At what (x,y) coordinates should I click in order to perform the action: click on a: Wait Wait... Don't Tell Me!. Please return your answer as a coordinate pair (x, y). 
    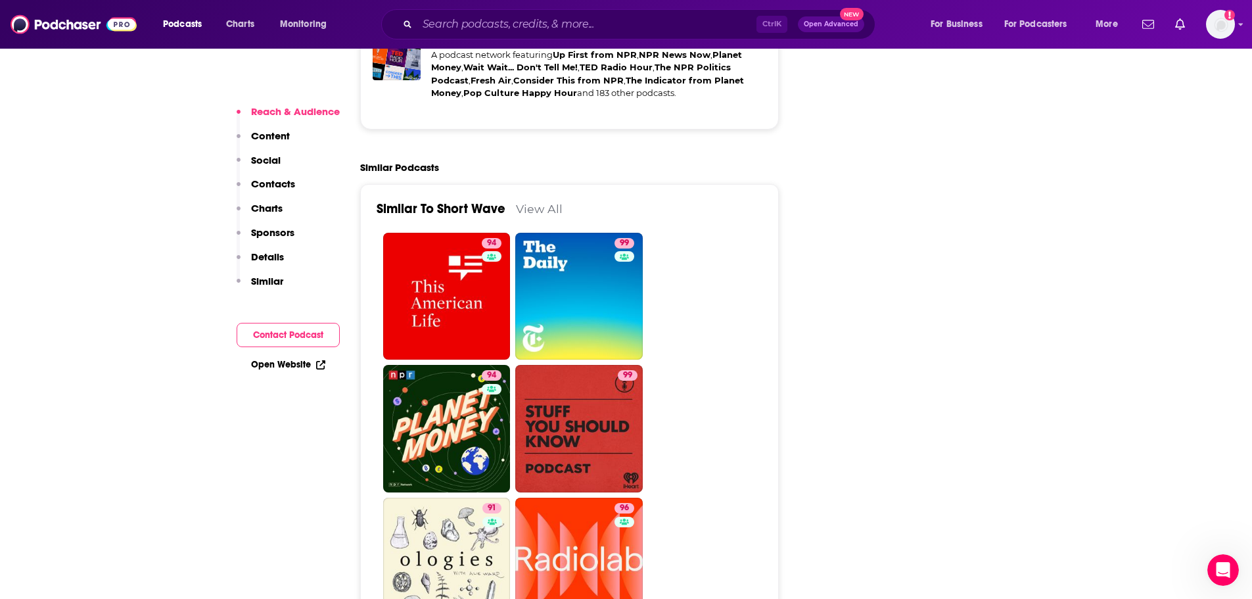
    Looking at the image, I should click on (521, 67).